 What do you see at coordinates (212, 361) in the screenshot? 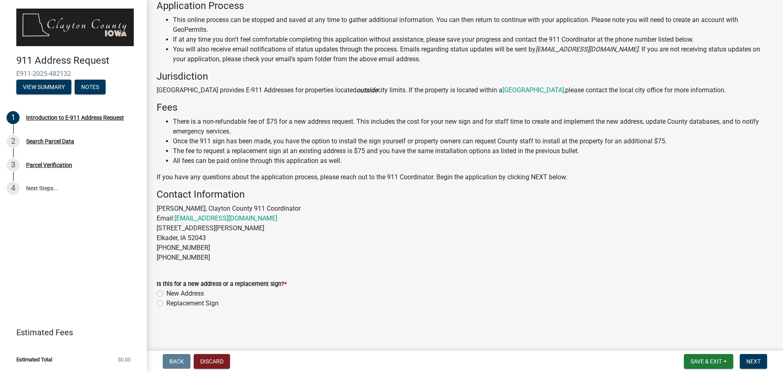
I see `button: Discard` at bounding box center [212, 361].